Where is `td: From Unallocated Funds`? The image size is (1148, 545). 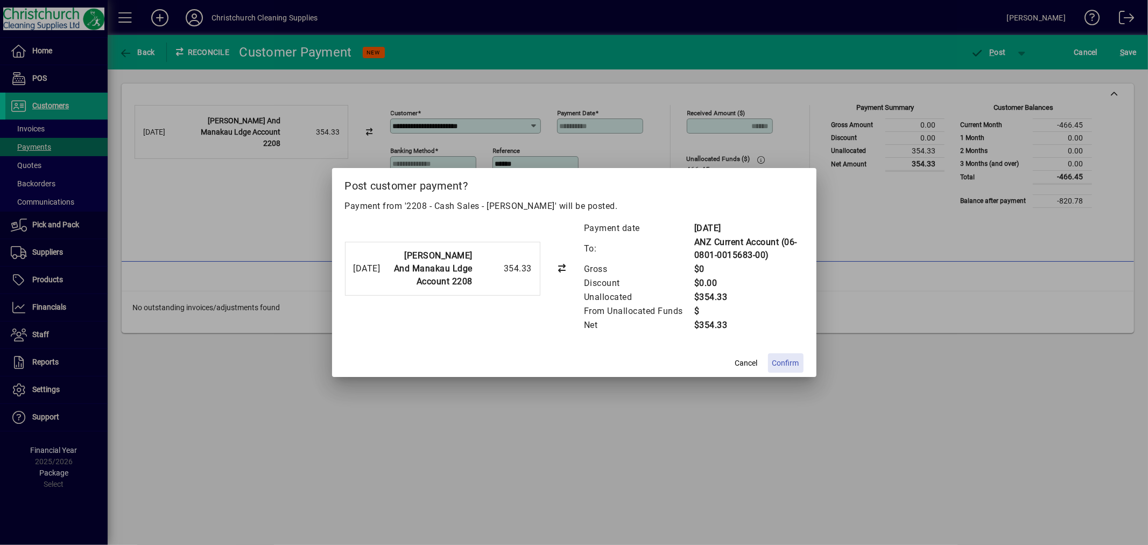 td: From Unallocated Funds is located at coordinates (638, 311).